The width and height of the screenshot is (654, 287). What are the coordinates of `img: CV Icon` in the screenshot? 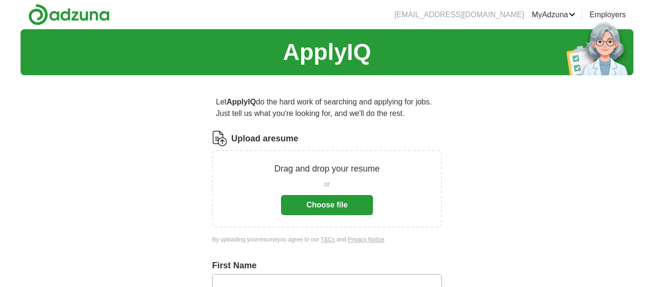 It's located at (220, 138).